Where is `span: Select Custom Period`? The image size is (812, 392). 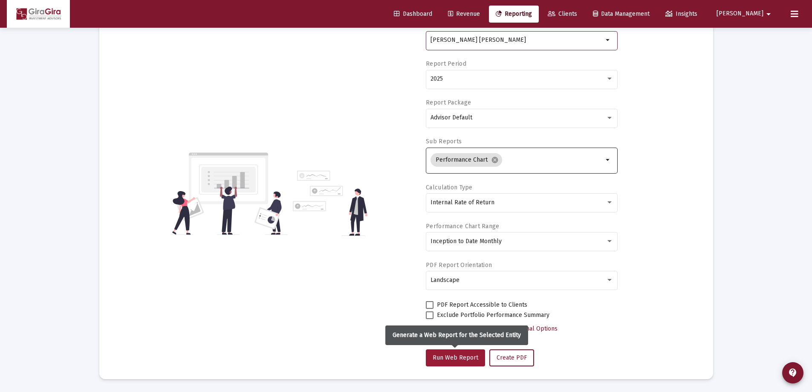 span: Select Custom Period is located at coordinates (462, 328).